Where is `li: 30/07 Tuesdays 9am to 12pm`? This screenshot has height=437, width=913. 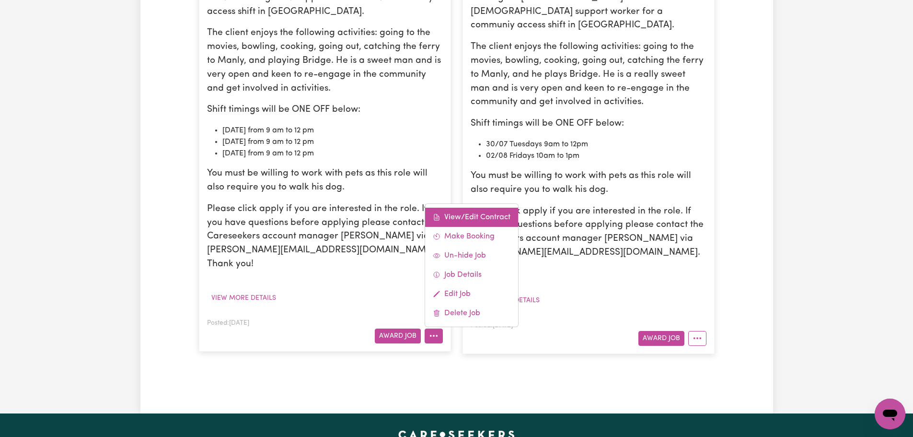
li: 30/07 Tuesdays 9am to 12pm is located at coordinates (596, 144).